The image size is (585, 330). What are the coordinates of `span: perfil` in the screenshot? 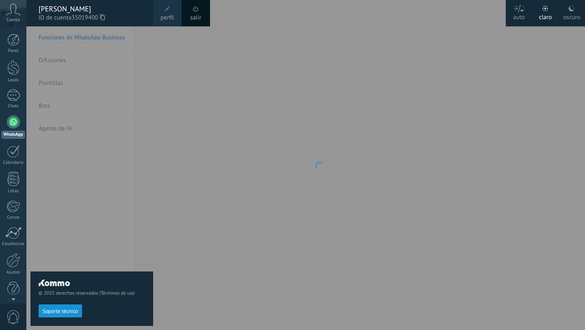 It's located at (167, 18).